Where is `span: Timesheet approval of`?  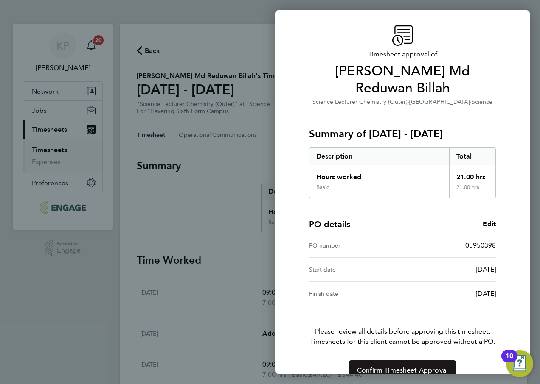
span: Timesheet approval of is located at coordinates (402, 54).